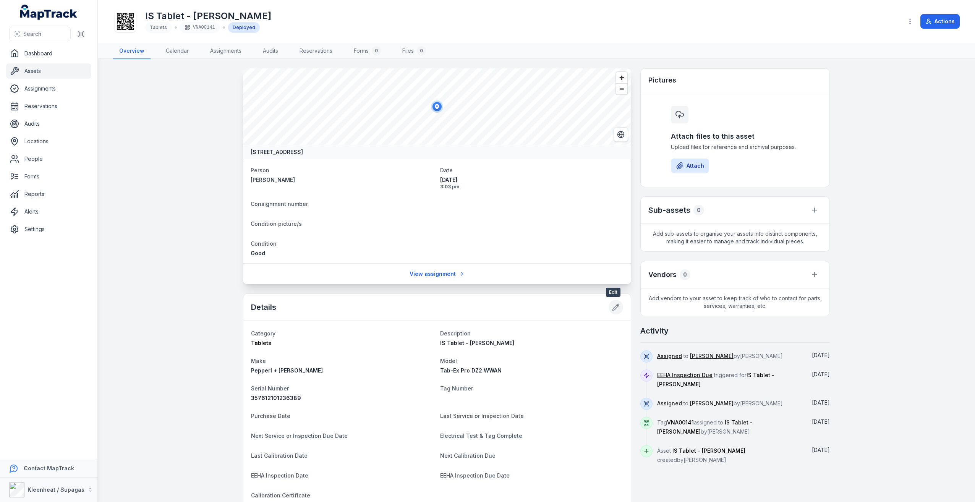 The width and height of the screenshot is (975, 502). What do you see at coordinates (446, 170) in the screenshot?
I see `span: Date` at bounding box center [446, 170].